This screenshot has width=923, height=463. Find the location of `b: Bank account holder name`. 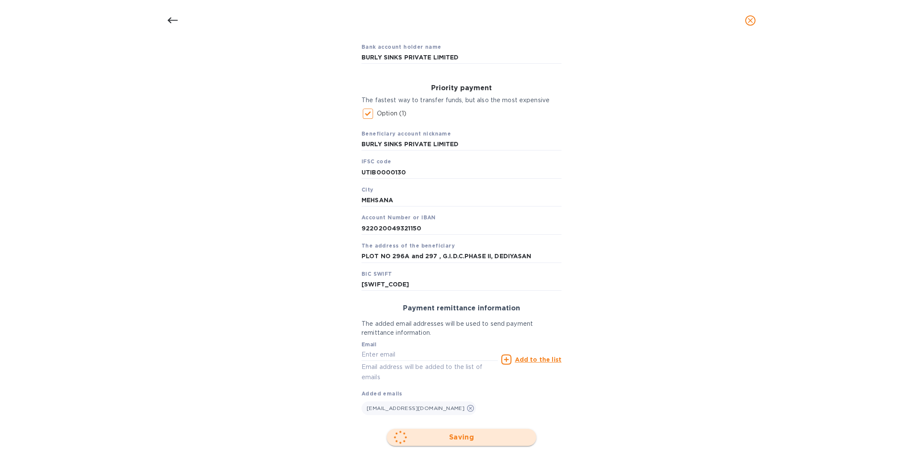

b: Bank account holder name is located at coordinates (401, 47).